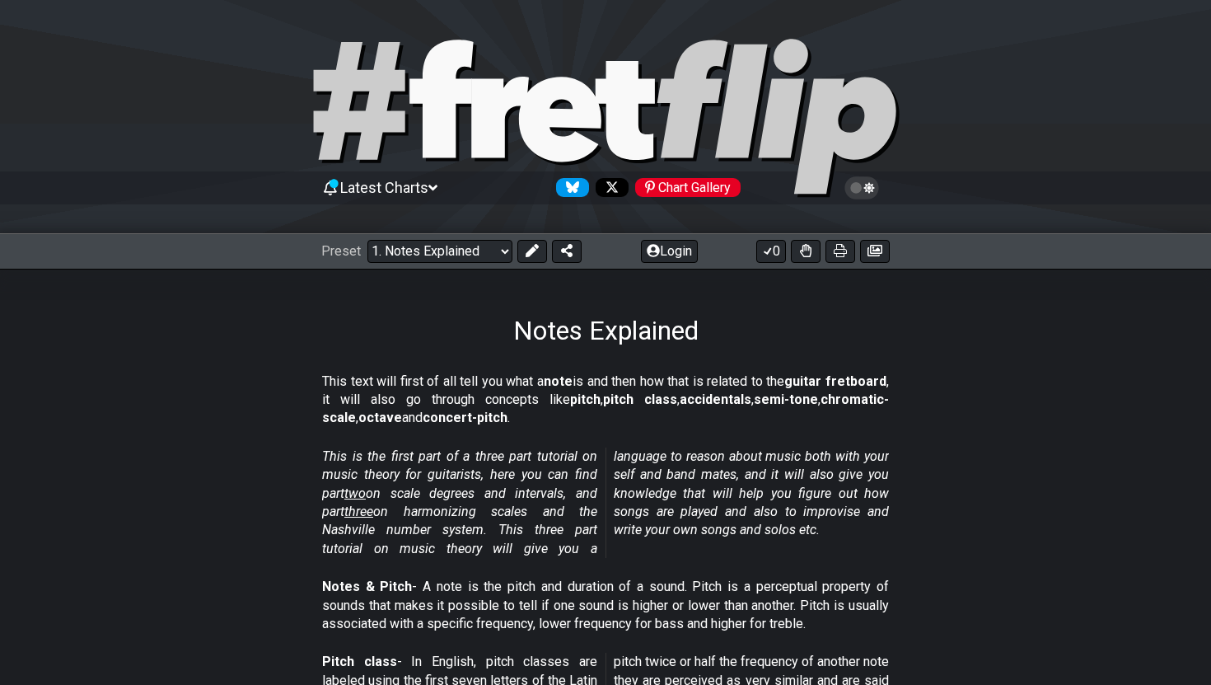 The width and height of the screenshot is (1211, 685). I want to click on strong: Pitch class, so click(359, 661).